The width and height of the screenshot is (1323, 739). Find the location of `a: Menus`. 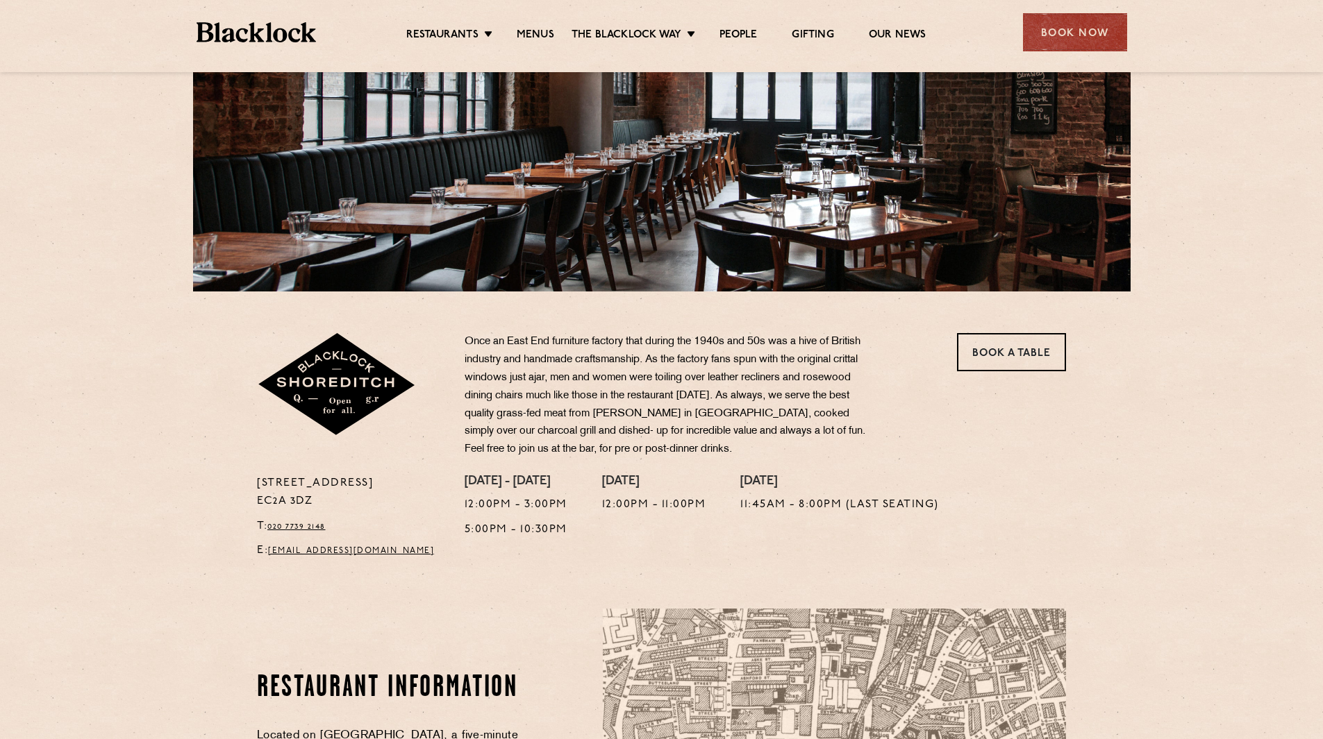

a: Menus is located at coordinates (535, 36).